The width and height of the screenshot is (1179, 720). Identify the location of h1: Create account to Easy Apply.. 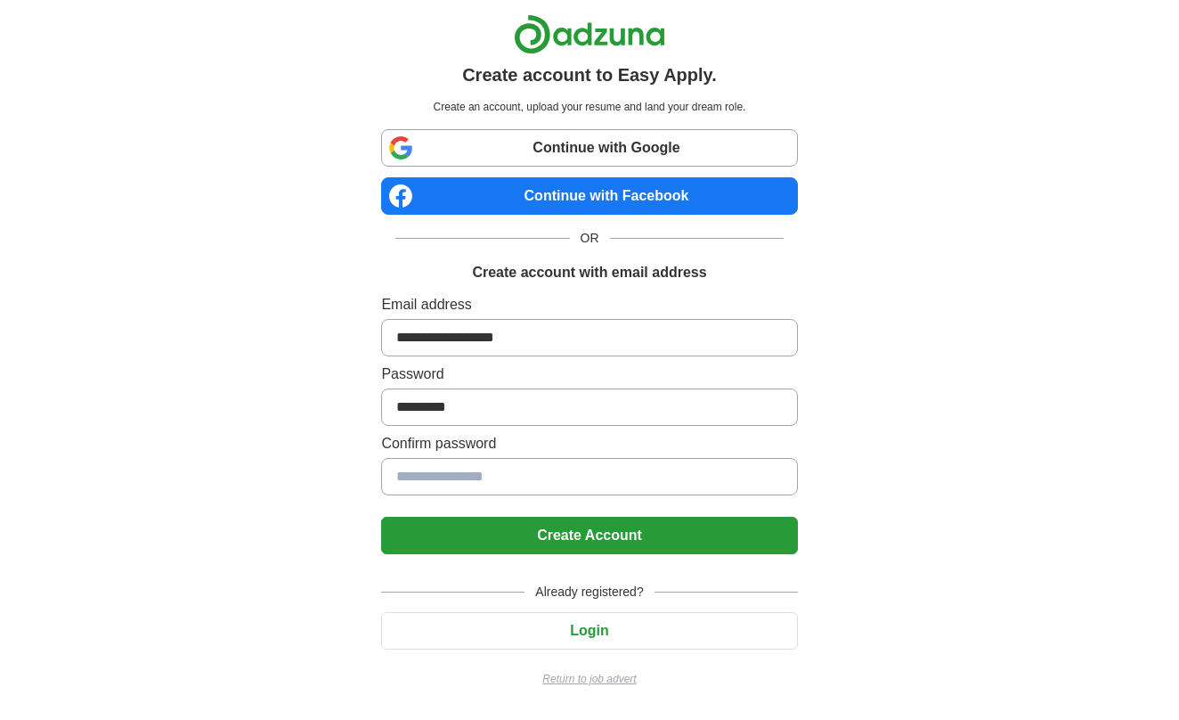
(590, 75).